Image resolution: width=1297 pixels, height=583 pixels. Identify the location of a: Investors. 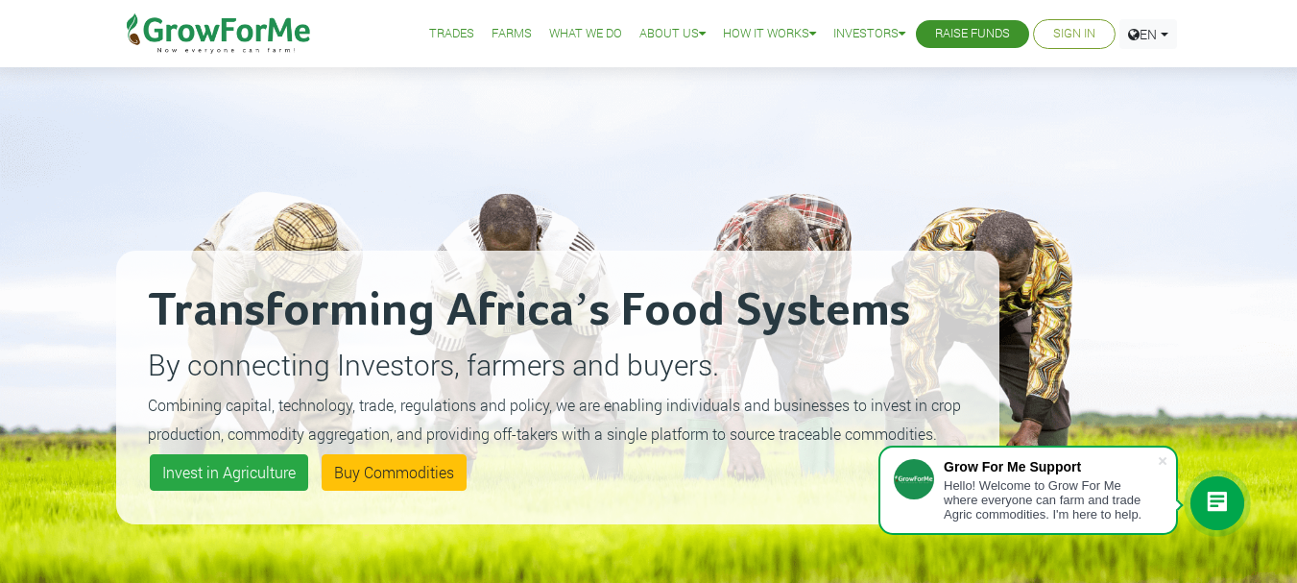
(869, 34).